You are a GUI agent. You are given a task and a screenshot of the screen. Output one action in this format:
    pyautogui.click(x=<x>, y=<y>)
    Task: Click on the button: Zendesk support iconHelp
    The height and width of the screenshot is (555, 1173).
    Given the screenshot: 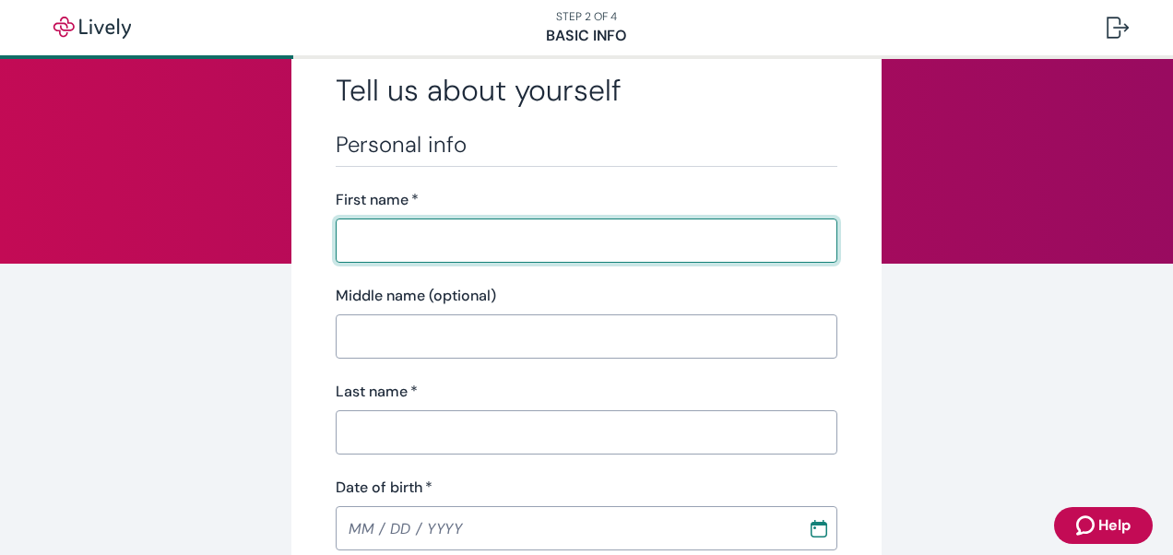 What is the action you would take?
    pyautogui.click(x=1103, y=526)
    